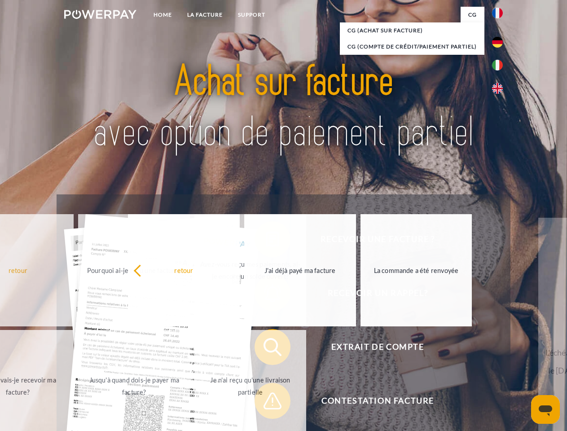  Describe the element at coordinates (416, 270) in the screenshot. I see `div: La commande a été renvoyée` at that location.